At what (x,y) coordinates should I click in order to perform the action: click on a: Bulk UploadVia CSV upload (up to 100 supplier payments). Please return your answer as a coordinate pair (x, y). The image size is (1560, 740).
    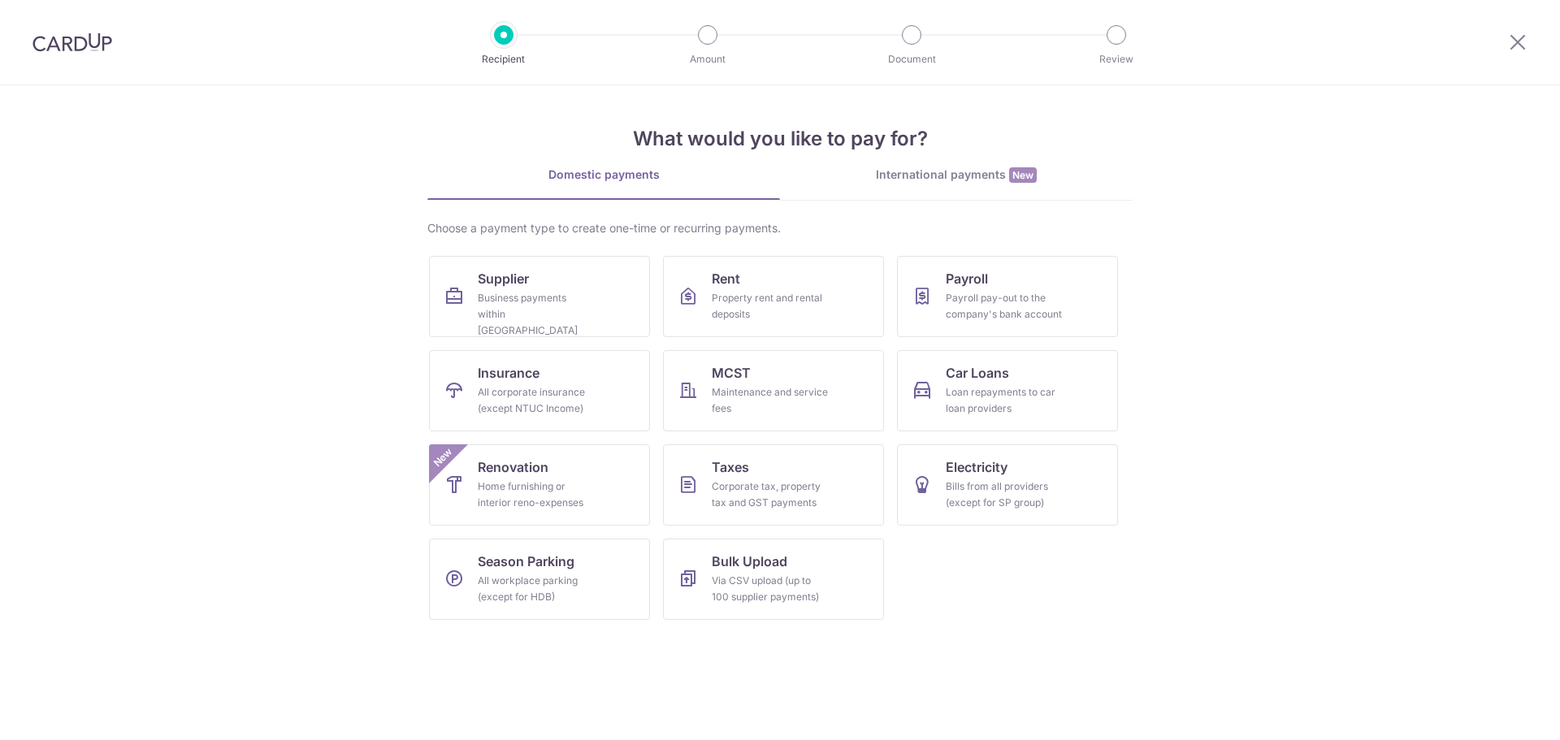
    Looking at the image, I should click on (773, 579).